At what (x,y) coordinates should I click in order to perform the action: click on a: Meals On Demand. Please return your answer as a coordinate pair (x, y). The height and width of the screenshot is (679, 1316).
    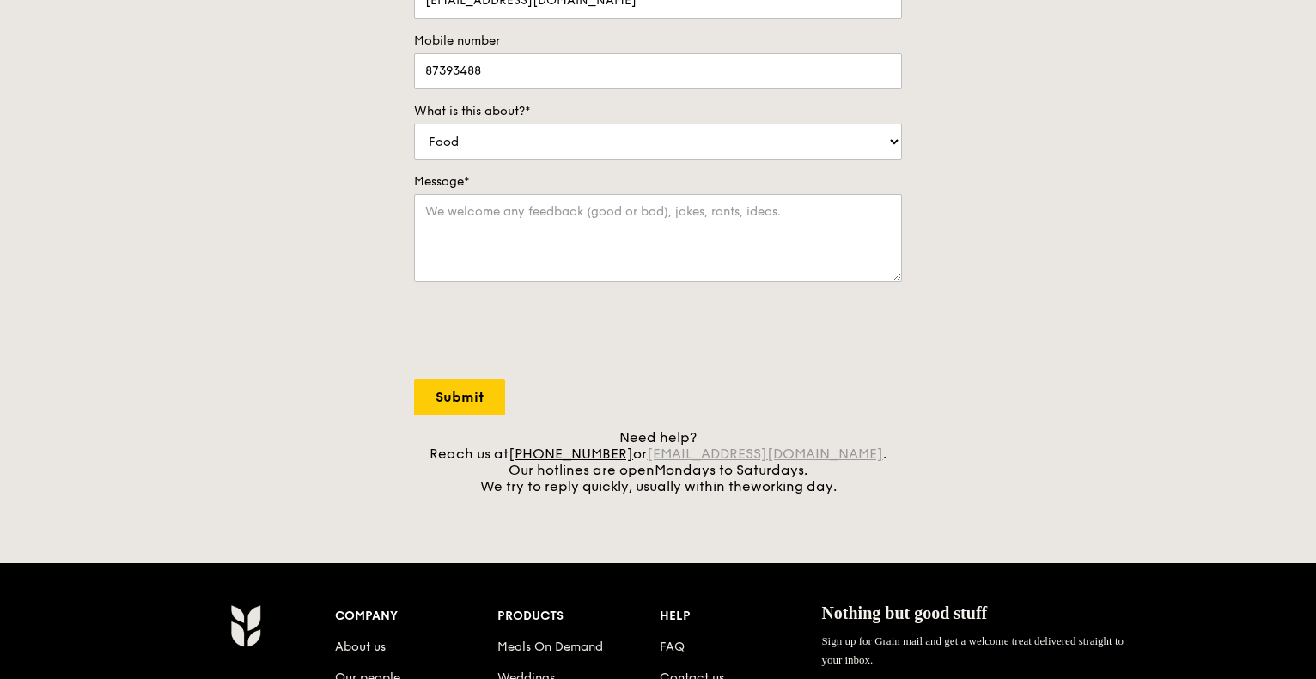
    Looking at the image, I should click on (550, 647).